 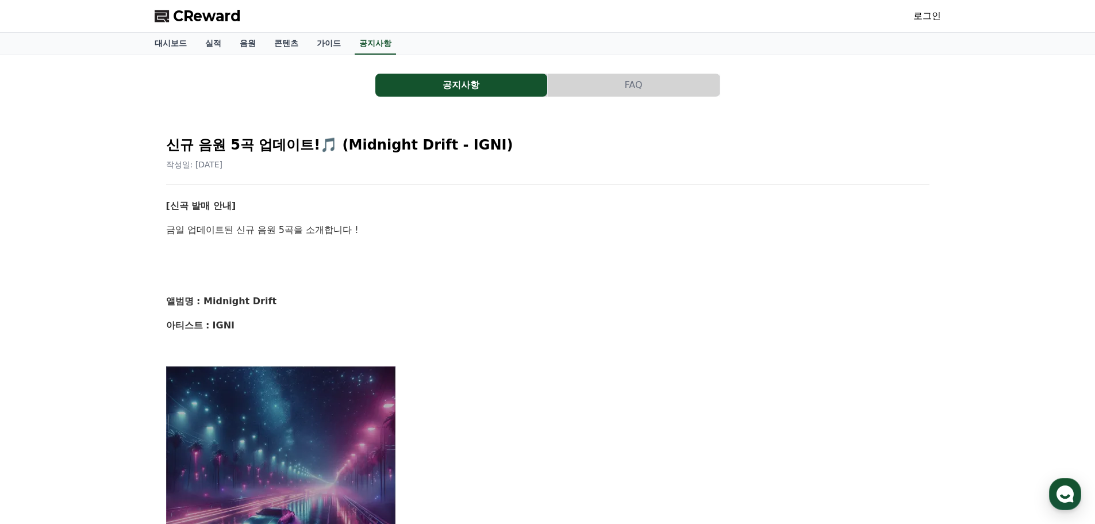 I want to click on a: 콘텐츠, so click(x=286, y=44).